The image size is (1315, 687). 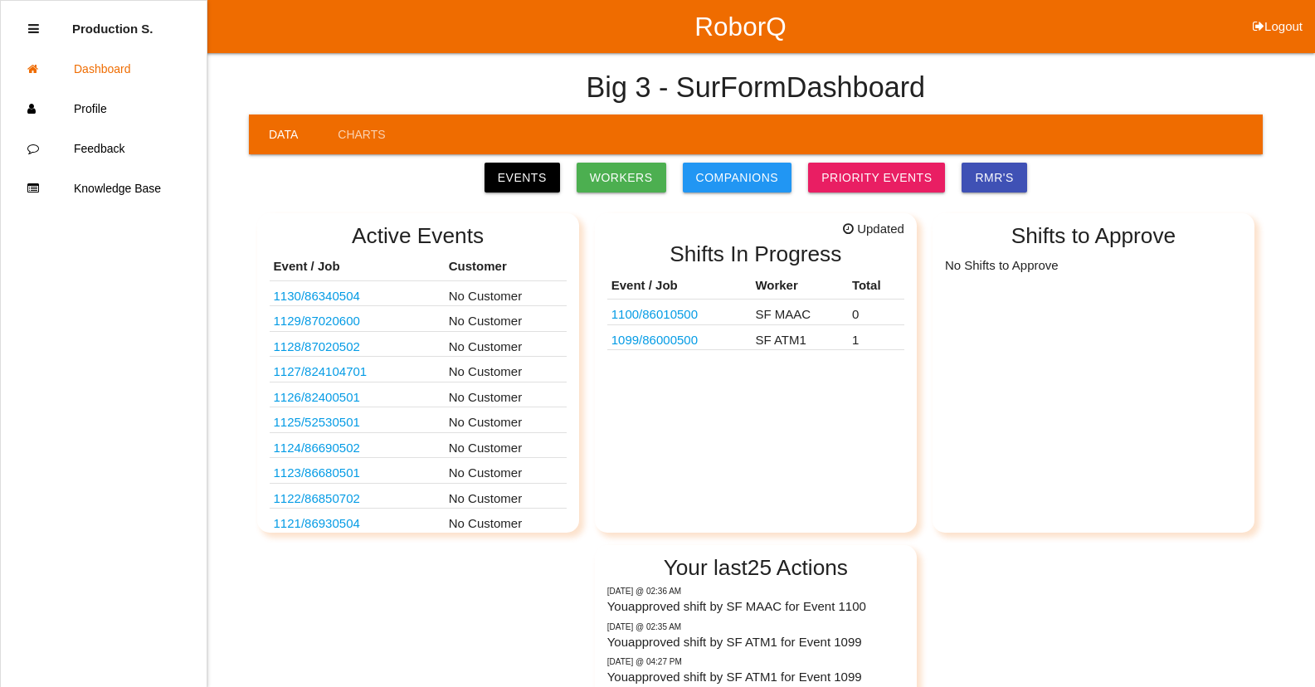 I want to click on a: 1123/86680501, so click(x=317, y=472).